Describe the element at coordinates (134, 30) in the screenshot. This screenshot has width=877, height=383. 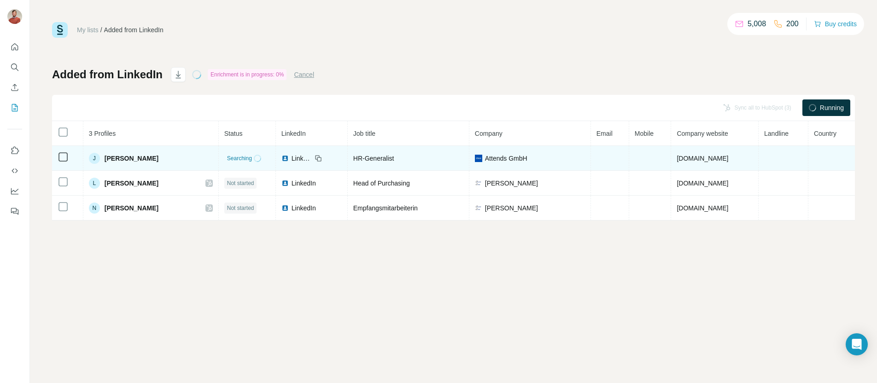
I see `div: Added from LinkedIn` at that location.